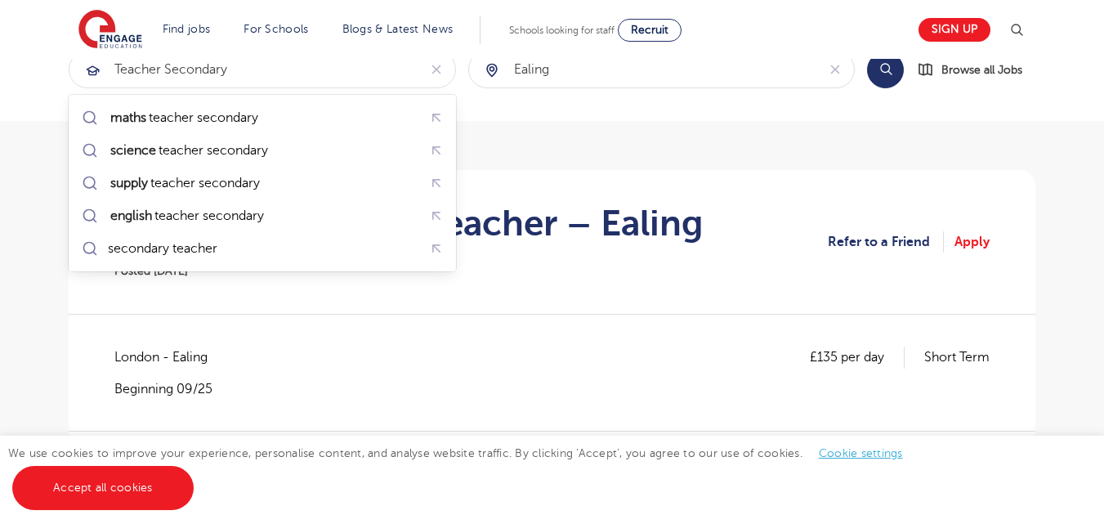 This screenshot has height=524, width=1104. What do you see at coordinates (275, 29) in the screenshot?
I see `a: For Schools` at bounding box center [275, 29].